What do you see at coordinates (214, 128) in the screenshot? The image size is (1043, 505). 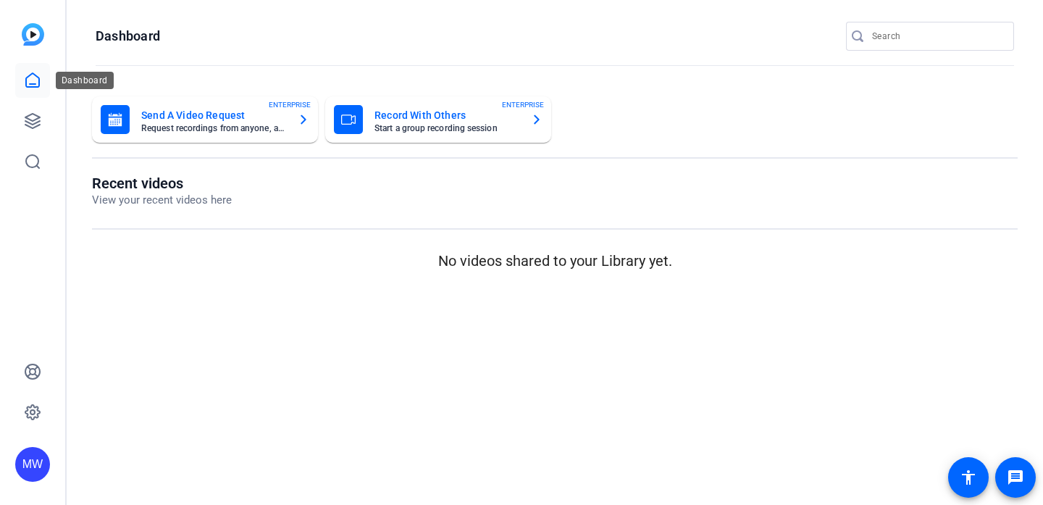 I see `mat-card-subtitle: Request recordings from anyone, anywhere` at bounding box center [214, 128].